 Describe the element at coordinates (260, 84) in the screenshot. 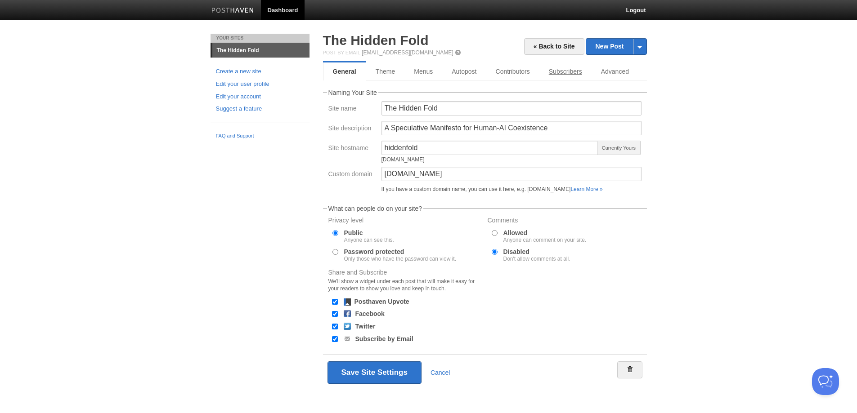

I see `a: Edit your user profile` at that location.